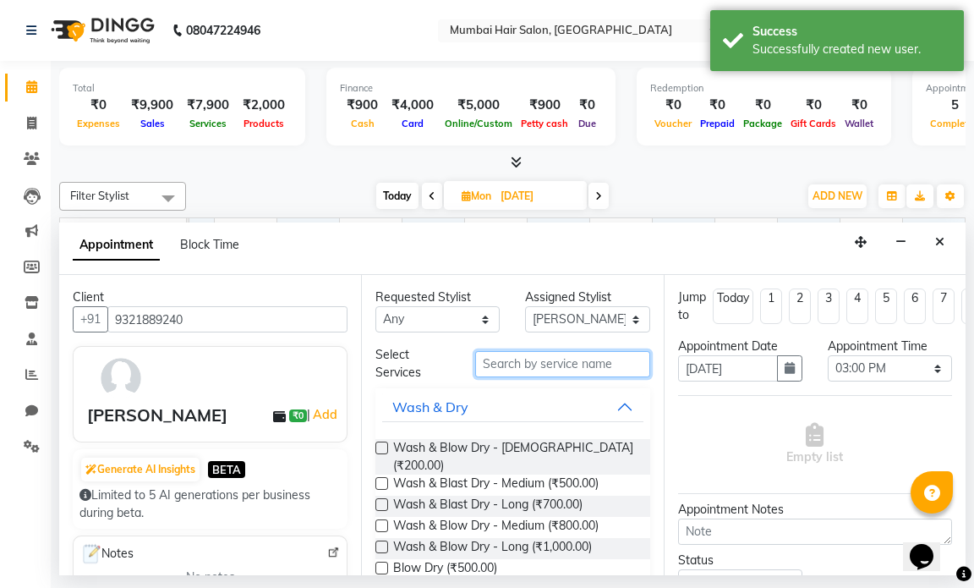 The height and width of the screenshot is (588, 974). Describe the element at coordinates (98, 123) in the screenshot. I see `span: Expenses` at that location.